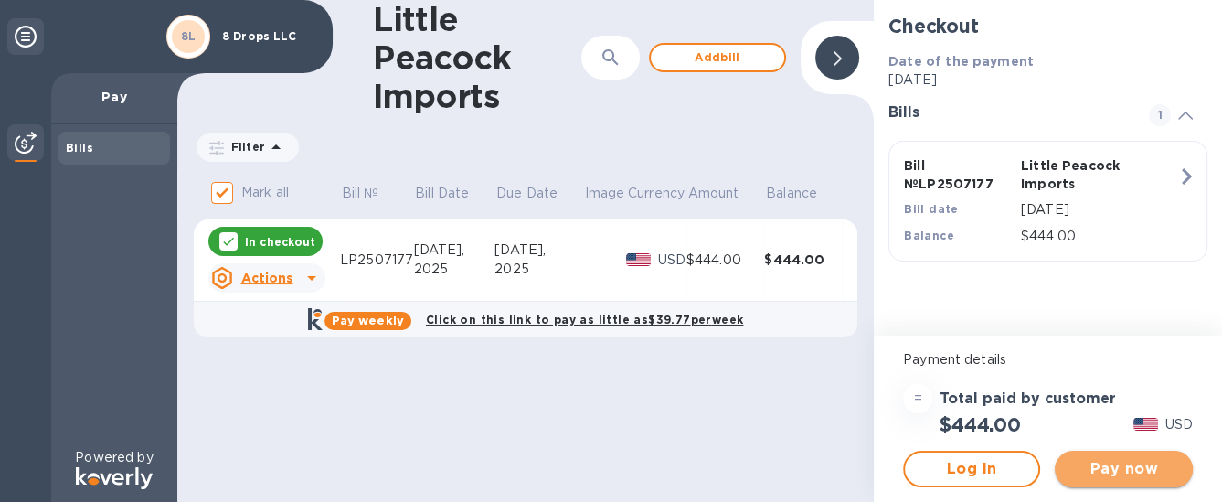 The image size is (1222, 502). Describe the element at coordinates (656, 193) in the screenshot. I see `p: Currency` at that location.